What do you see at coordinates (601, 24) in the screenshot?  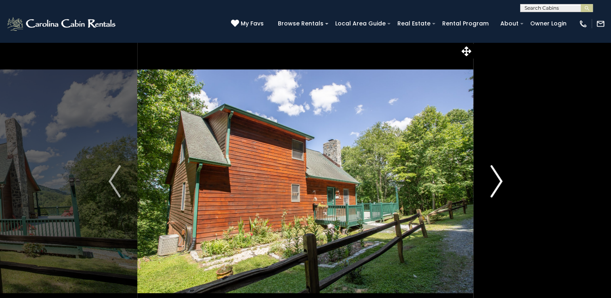 I see `img: mail-regular-white.png` at bounding box center [601, 24].